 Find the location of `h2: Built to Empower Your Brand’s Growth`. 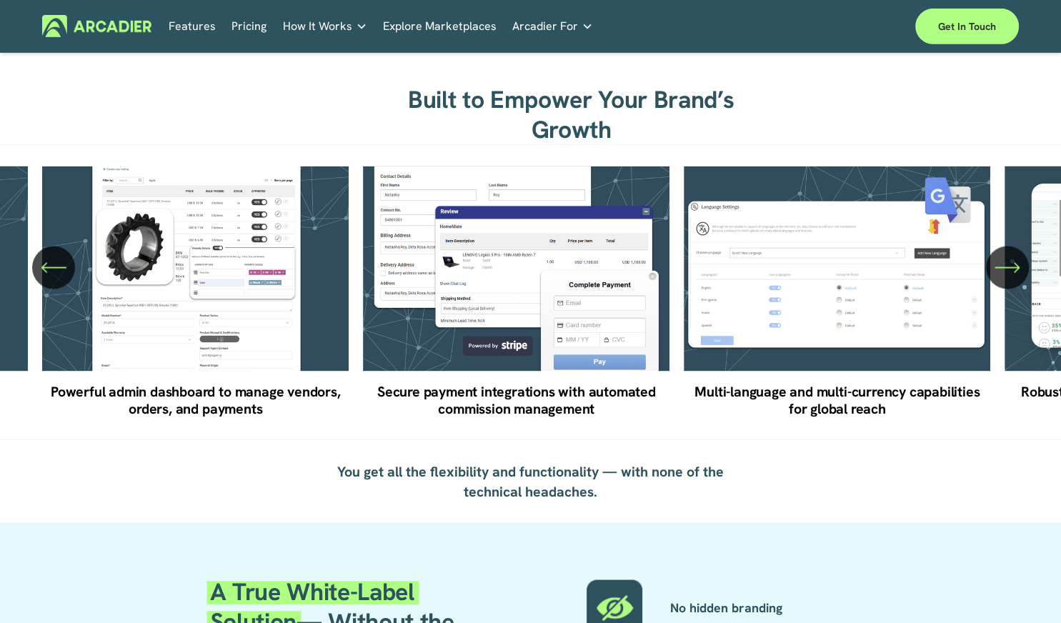

h2: Built to Empower Your Brand’s Growth is located at coordinates (571, 115).